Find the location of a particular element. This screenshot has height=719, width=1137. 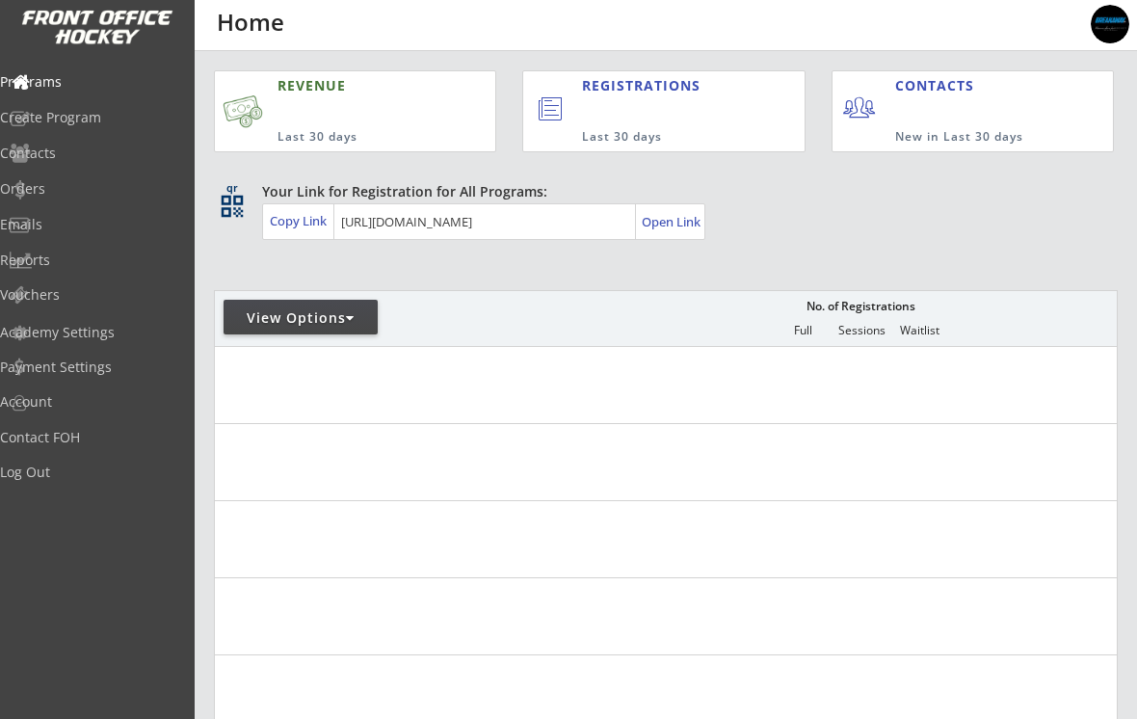

a: Open Link is located at coordinates (672, 222).